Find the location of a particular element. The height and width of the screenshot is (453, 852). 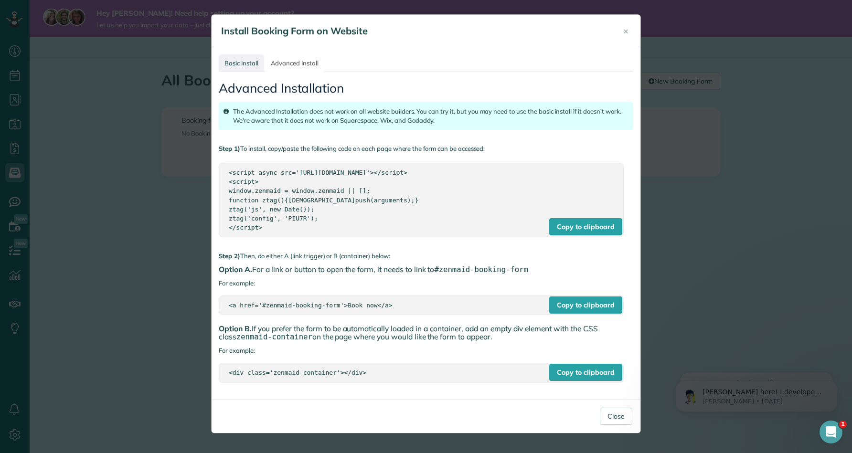

strong: Step 2) is located at coordinates (229, 256).